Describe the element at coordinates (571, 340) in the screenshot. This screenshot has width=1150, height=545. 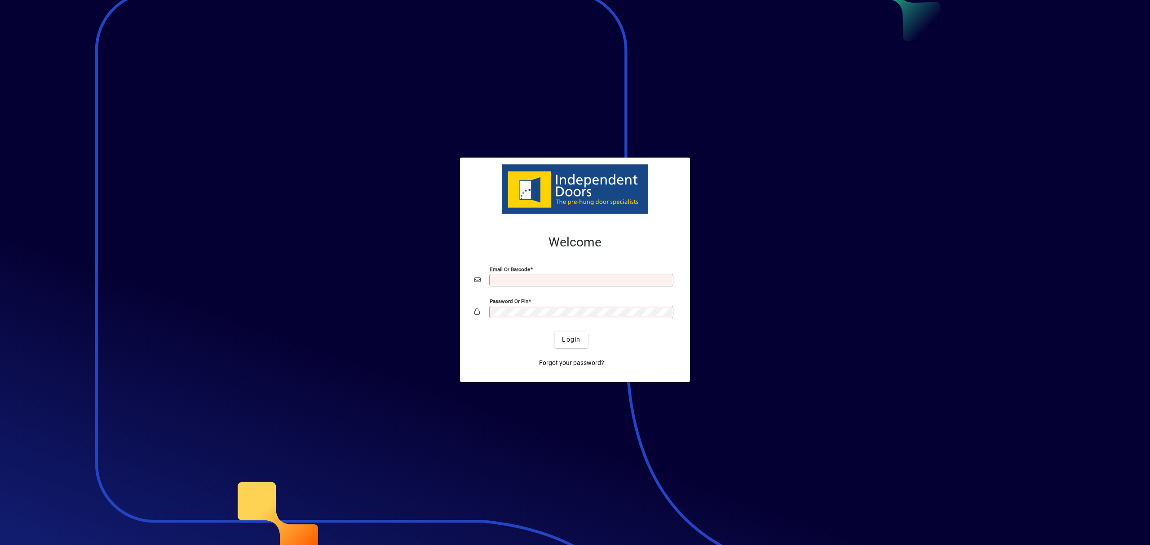
I see `span: Login` at that location.